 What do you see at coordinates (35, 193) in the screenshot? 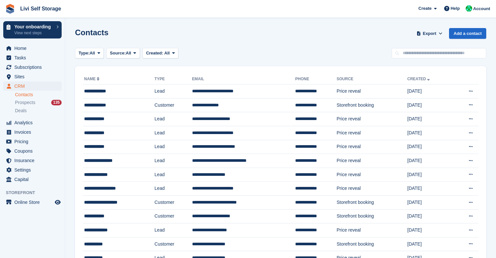
I see `span: Storefront` at bounding box center [35, 193].